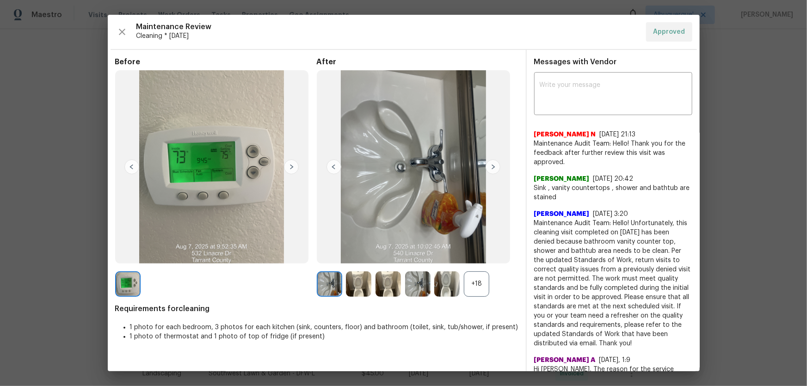  Describe the element at coordinates (216, 62) in the screenshot. I see `span: Before` at that location.